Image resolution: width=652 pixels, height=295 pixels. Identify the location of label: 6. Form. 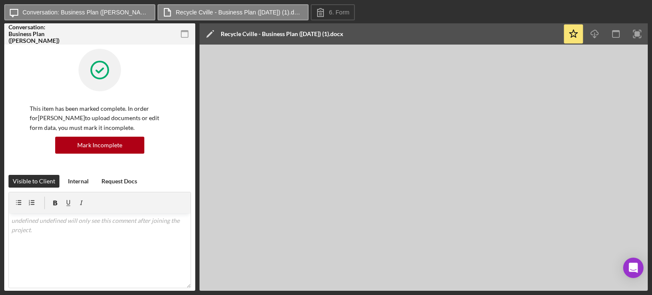
(339, 12).